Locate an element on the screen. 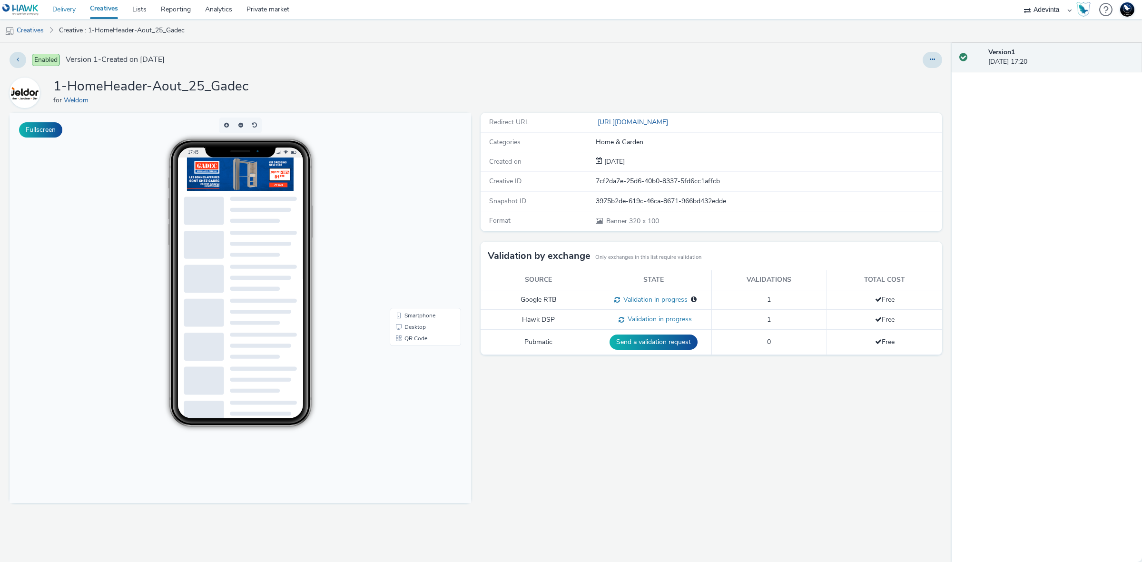  div: Home & Garden is located at coordinates (769, 142).